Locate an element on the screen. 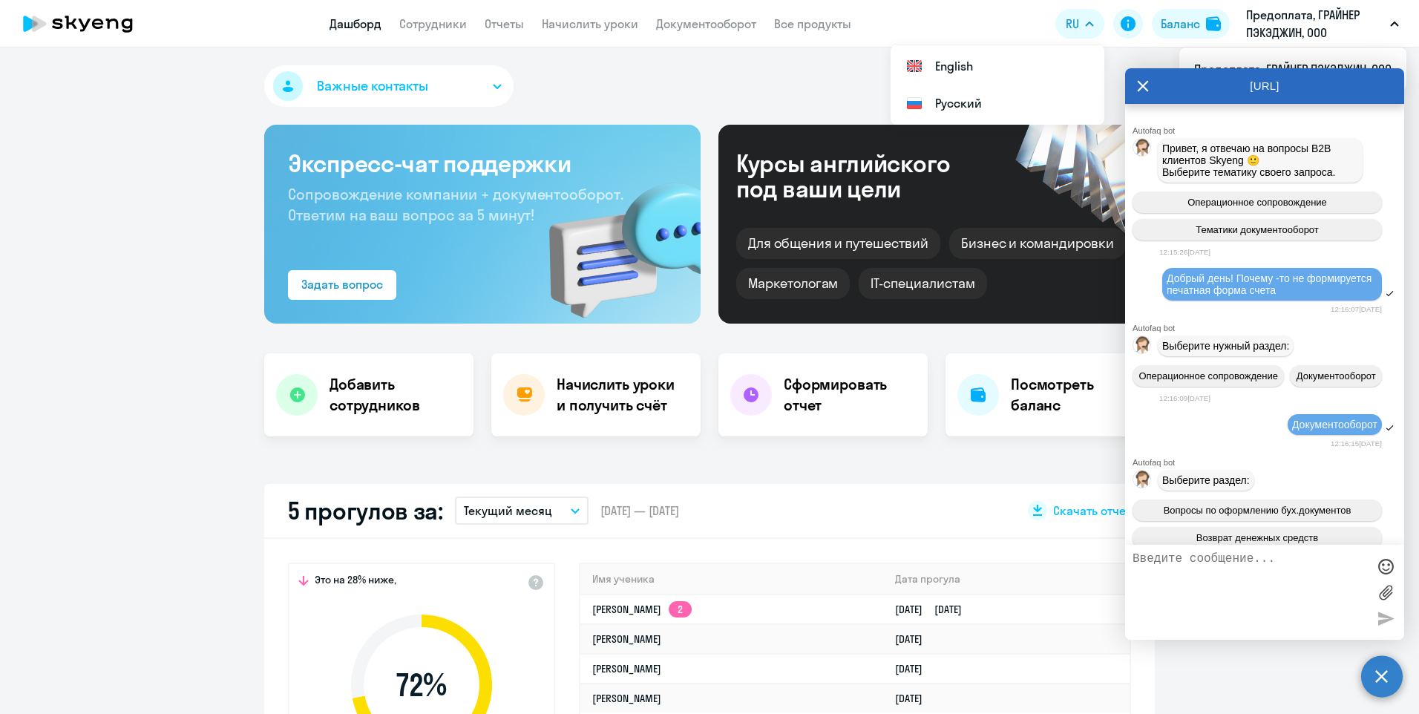 Image resolution: width=1419 pixels, height=714 pixels. app-skyeng-badge: 2 is located at coordinates (680, 609).